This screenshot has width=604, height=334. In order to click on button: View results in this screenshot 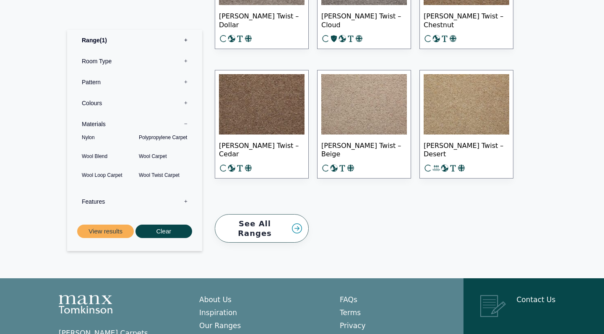, I will do `click(105, 231)`.